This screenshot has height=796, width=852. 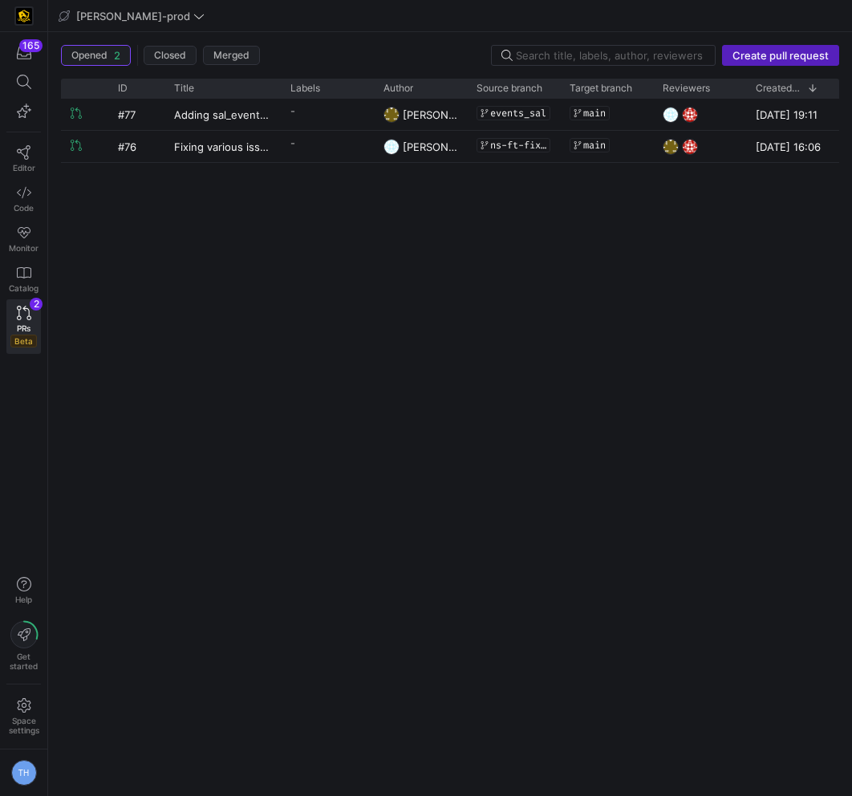 I want to click on button: 165, so click(x=23, y=53).